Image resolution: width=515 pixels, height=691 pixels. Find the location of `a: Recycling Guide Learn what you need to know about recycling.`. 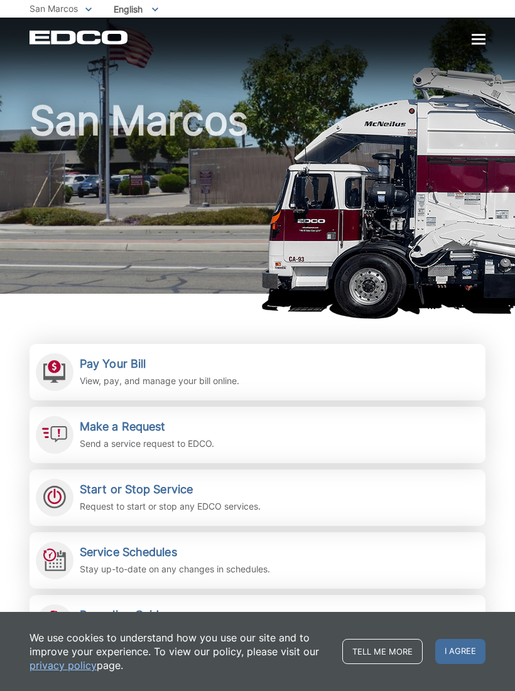

a: Recycling Guide Learn what you need to know about recycling. is located at coordinates (257, 623).